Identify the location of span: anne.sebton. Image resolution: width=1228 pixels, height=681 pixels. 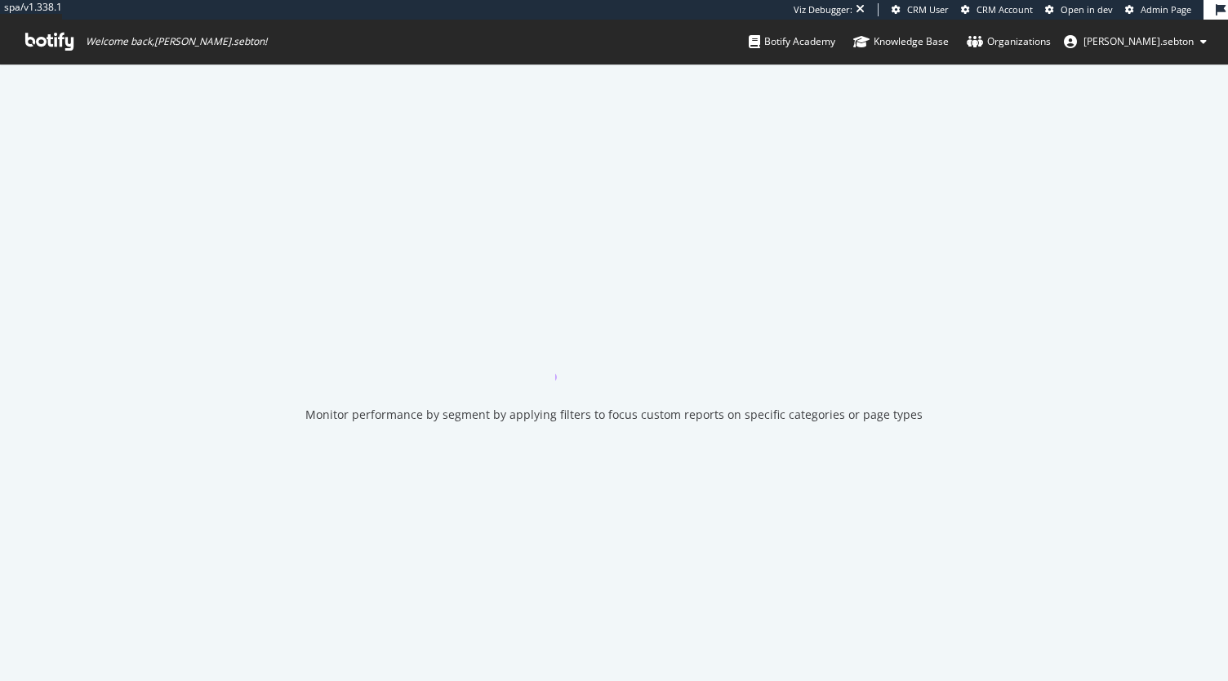
(1139, 41).